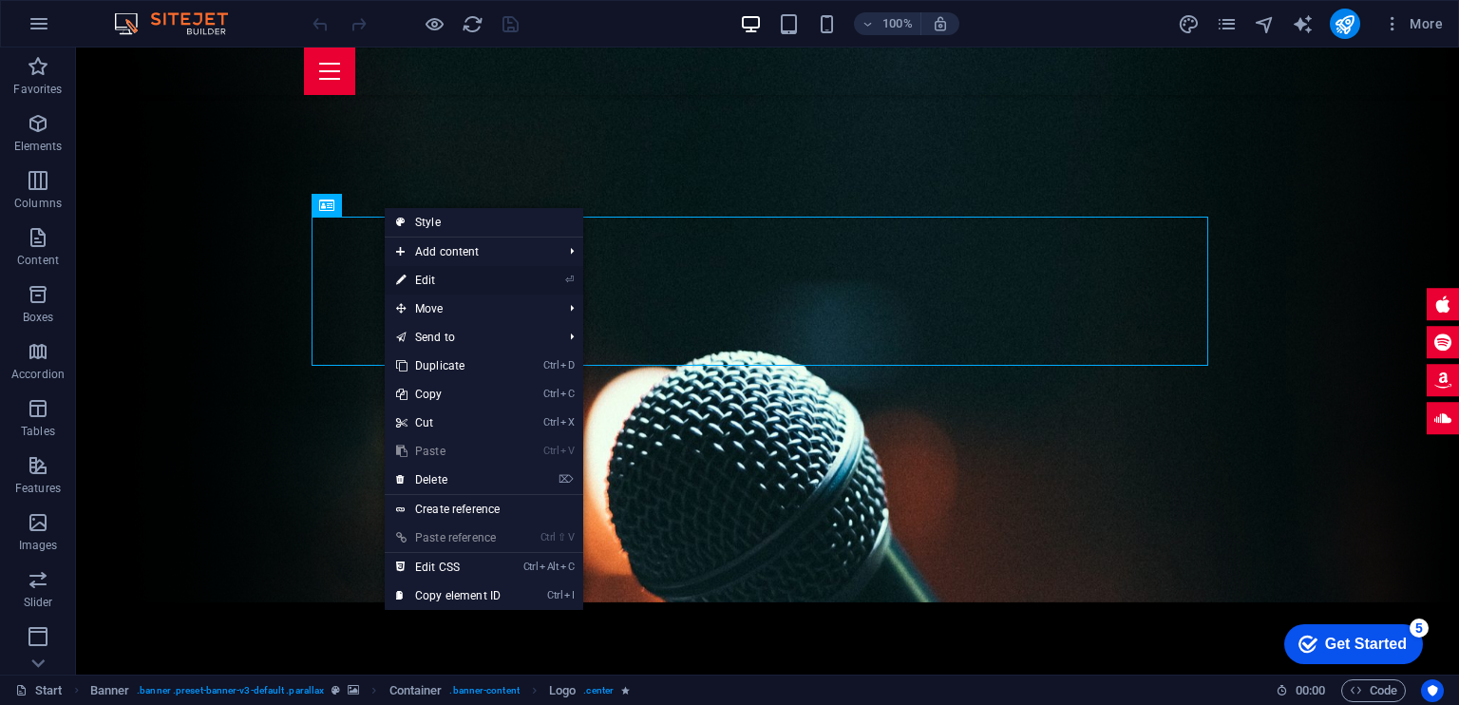 Image resolution: width=1459 pixels, height=705 pixels. I want to click on i: Publish, so click(1344, 24).